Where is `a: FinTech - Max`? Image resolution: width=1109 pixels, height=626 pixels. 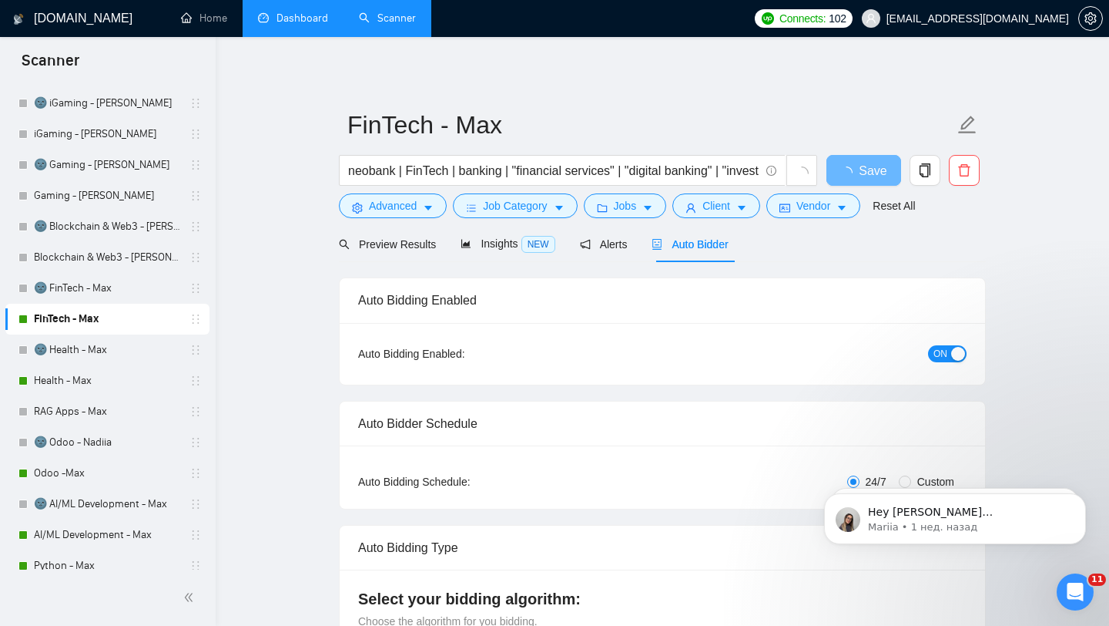
a: FinTech - Max is located at coordinates (107, 319).